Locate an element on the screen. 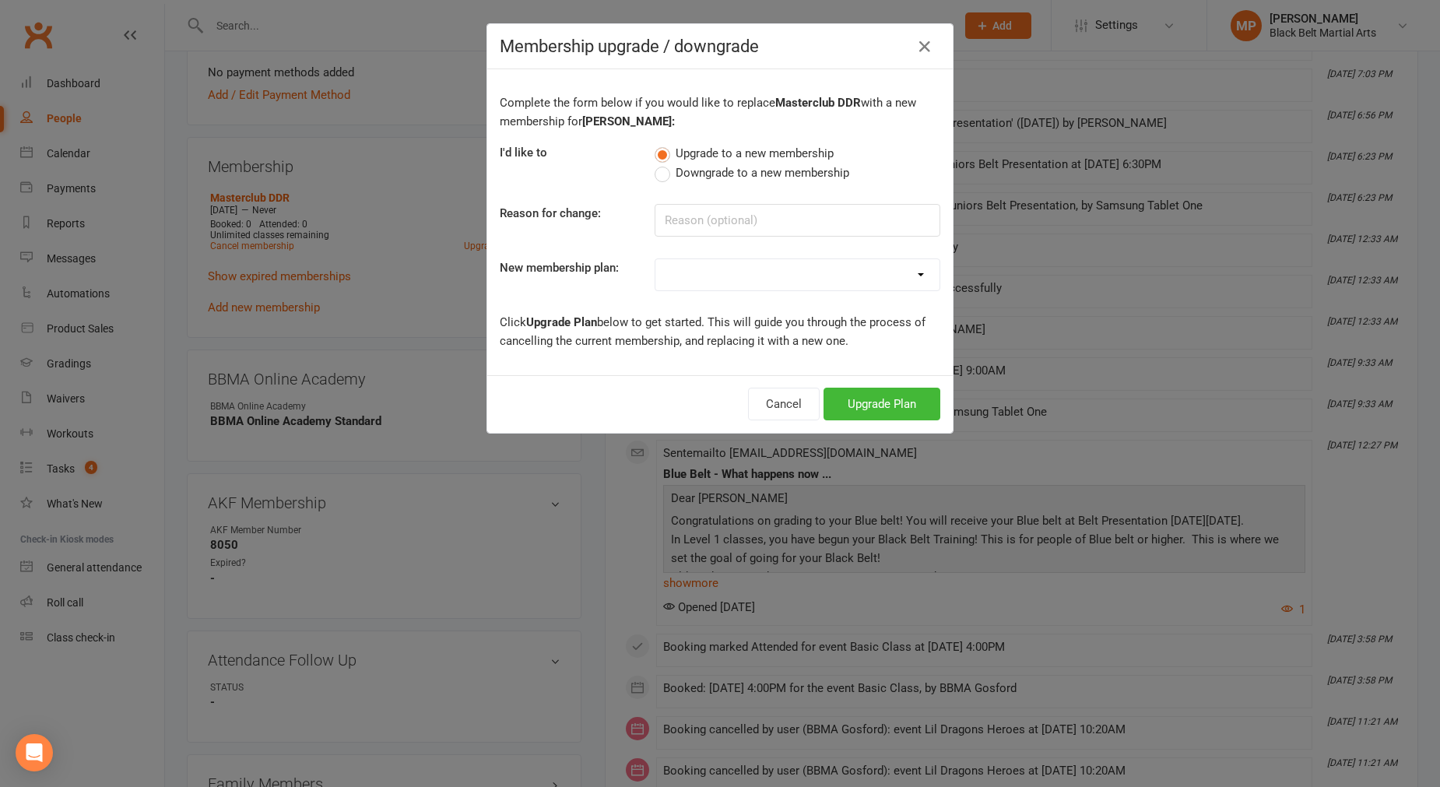 This screenshot has width=1440, height=787. button: Close is located at coordinates (925, 47).